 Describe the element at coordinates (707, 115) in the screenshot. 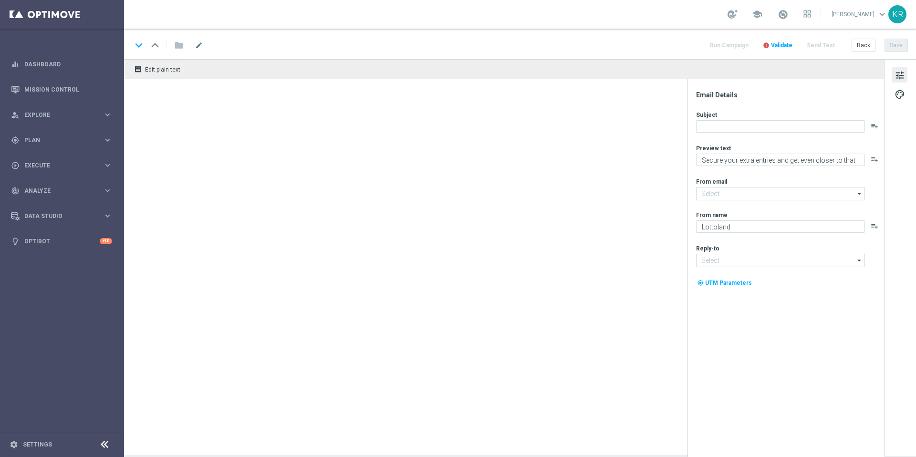

I see `label: Subject` at that location.